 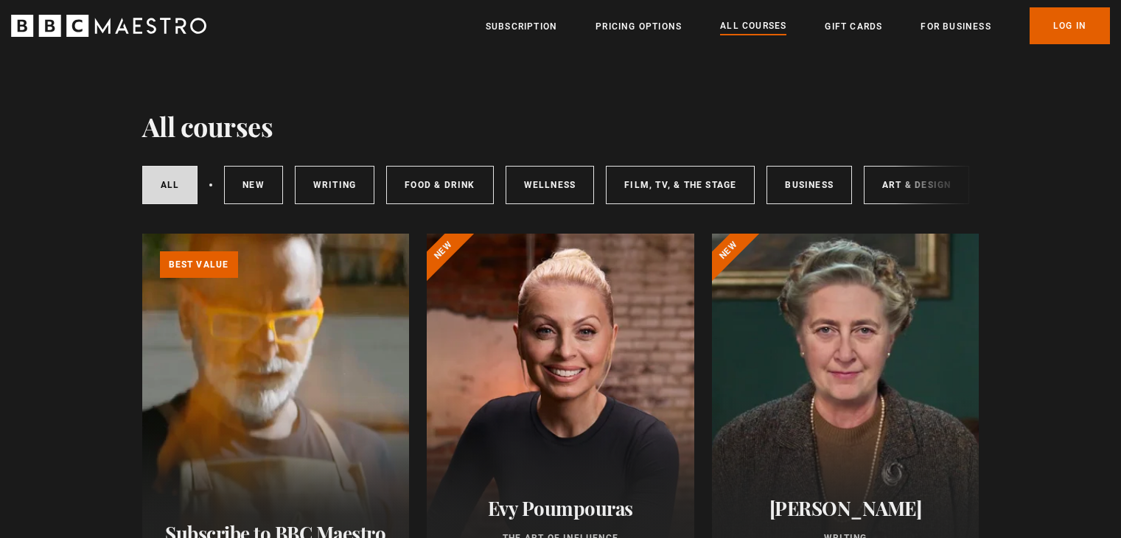 I want to click on a: Food & Drink, so click(x=439, y=185).